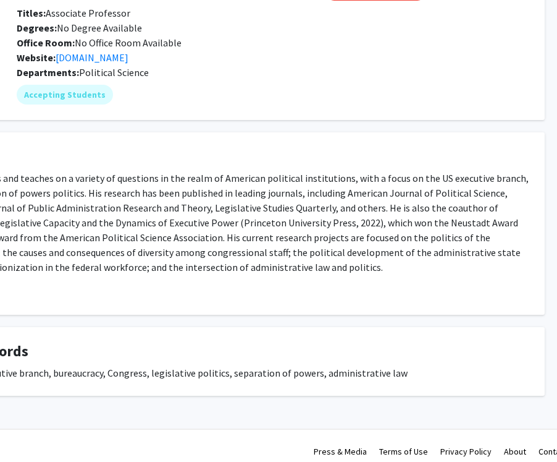  I want to click on a: Press & Media, so click(341, 451).